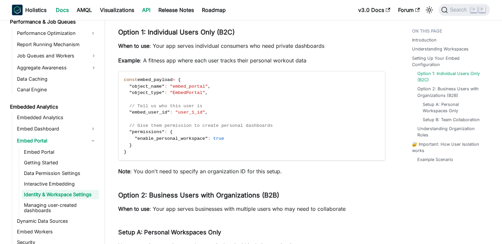 This screenshot has height=244, width=502. I want to click on a: Performance Optimization, so click(51, 33).